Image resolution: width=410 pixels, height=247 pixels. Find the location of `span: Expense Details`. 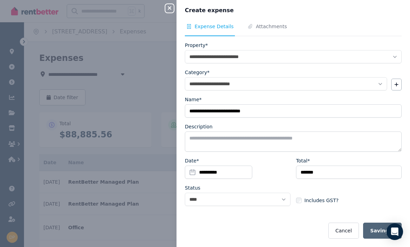

span: Expense Details is located at coordinates (214, 26).